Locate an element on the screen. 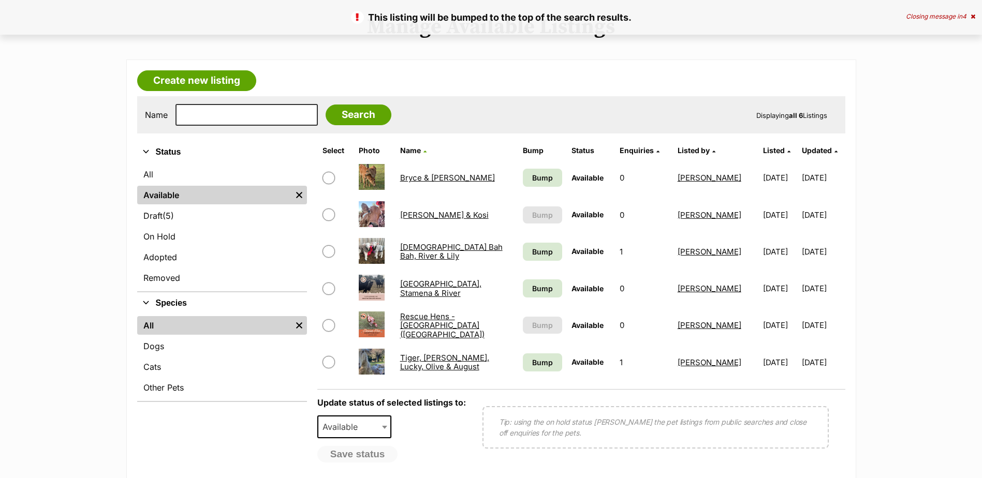 The image size is (982, 478). span: translation missing: en.admin.listings.index.attributes.enquiries is located at coordinates (637, 150).